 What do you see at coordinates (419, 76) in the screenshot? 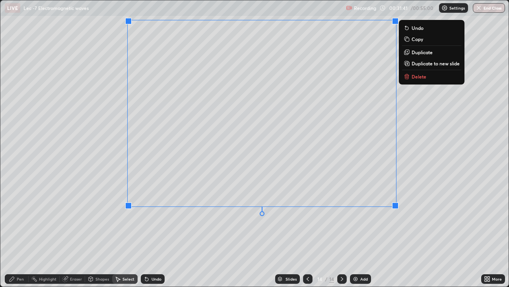
I see `p: Delete` at bounding box center [419, 76].